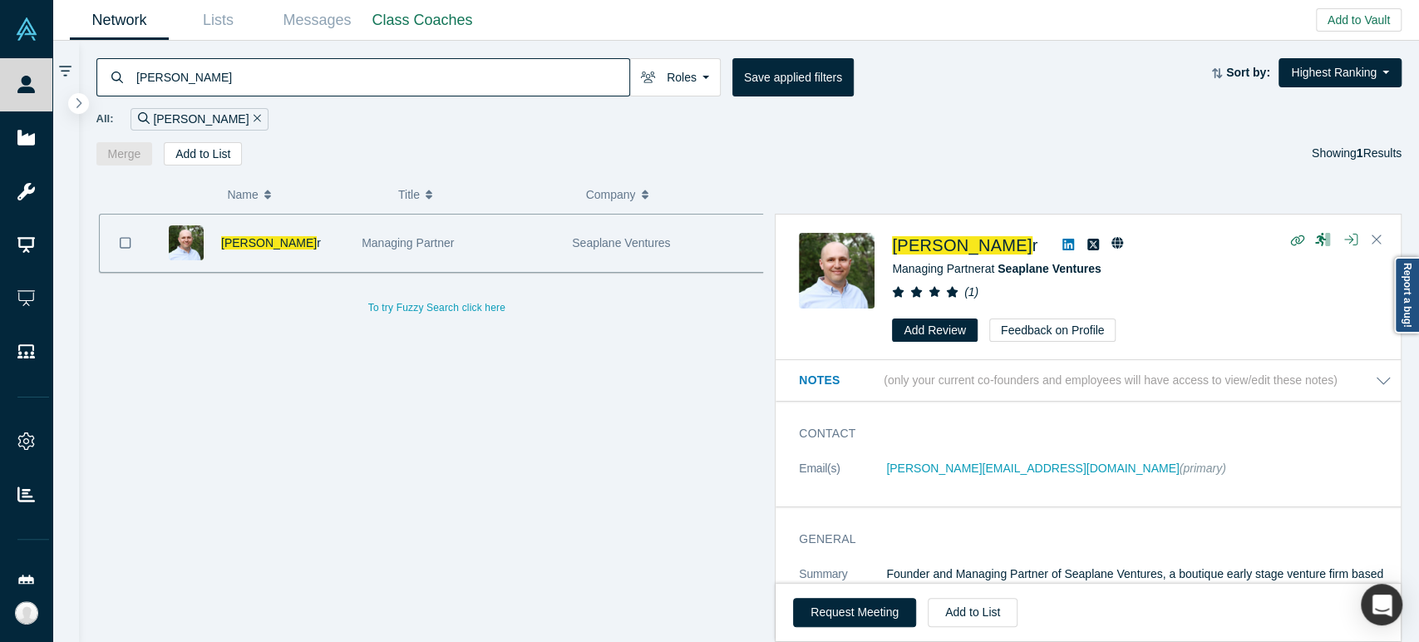 This screenshot has width=1419, height=642. Describe the element at coordinates (1407, 295) in the screenshot. I see `a: Report a bug!` at that location.